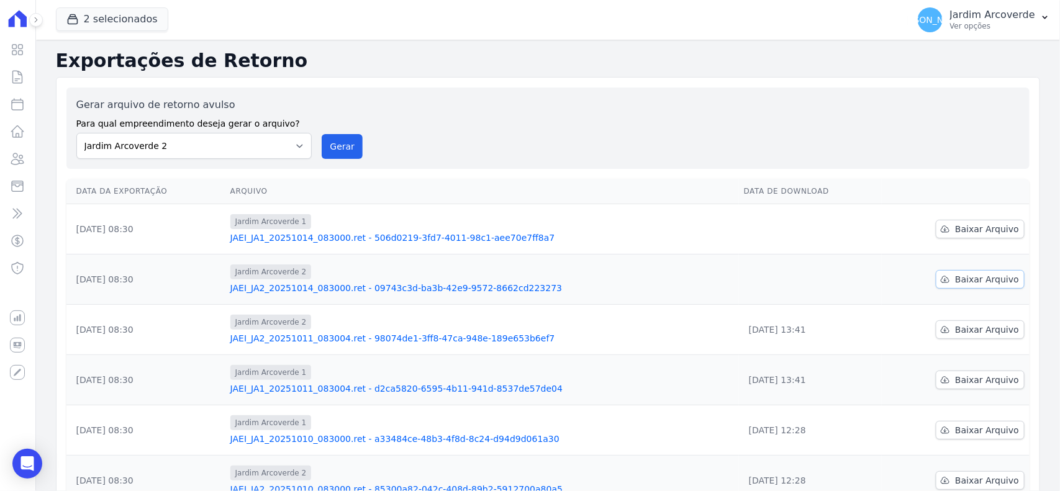  I want to click on th: Arquivo, so click(482, 191).